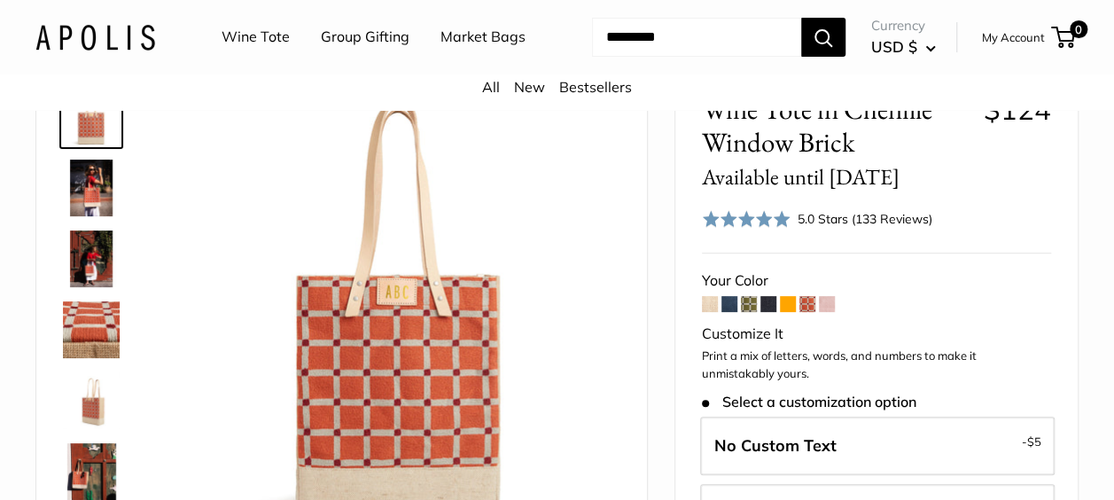  I want to click on input: Search..., so click(697, 37).